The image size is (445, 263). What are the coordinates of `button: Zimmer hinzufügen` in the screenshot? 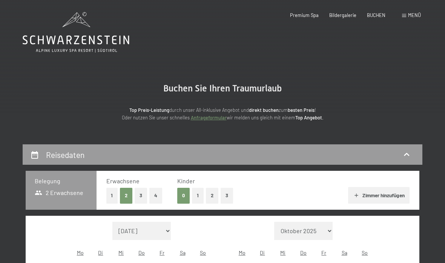 It's located at (379, 195).